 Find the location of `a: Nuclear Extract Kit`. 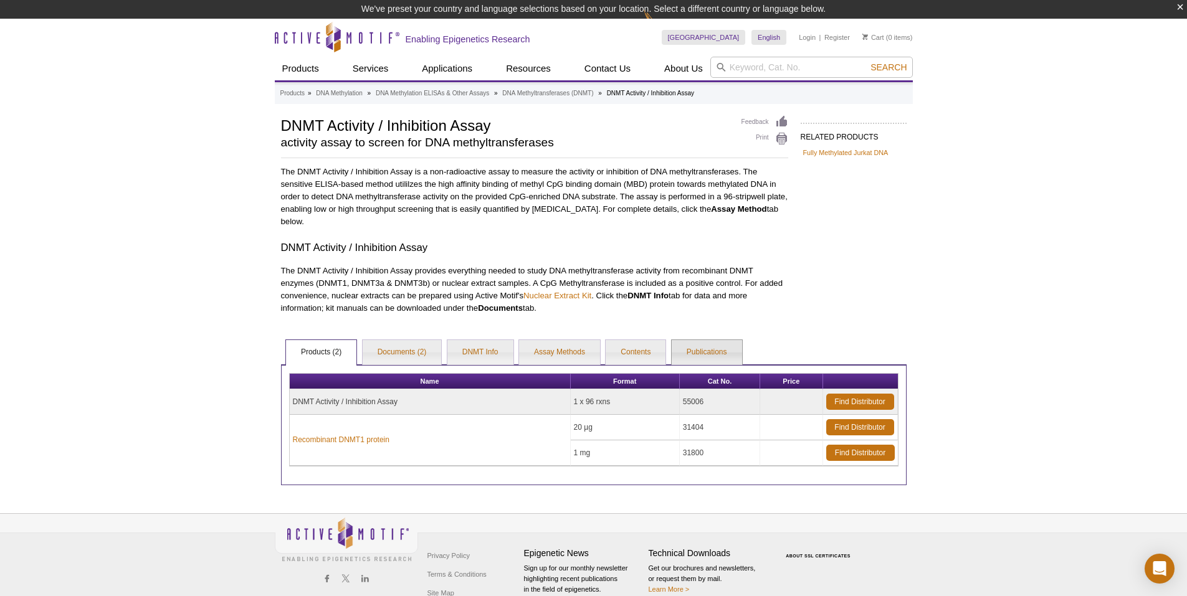

a: Nuclear Extract Kit is located at coordinates (557, 295).